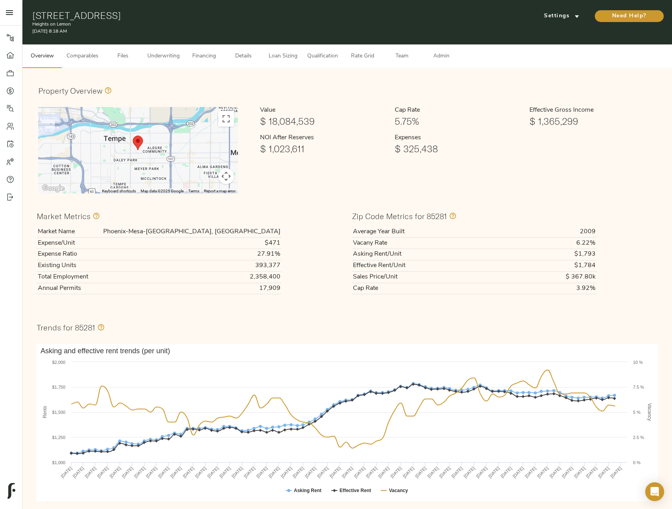 Image resolution: width=672 pixels, height=509 pixels. What do you see at coordinates (11, 491) in the screenshot?
I see `img: logo` at bounding box center [11, 491].